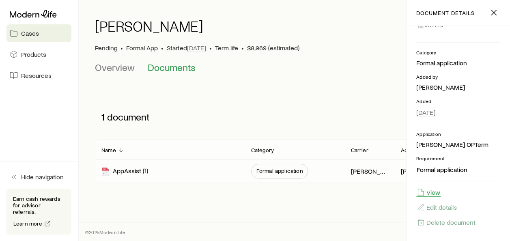  What do you see at coordinates (142, 48) in the screenshot?
I see `span: Formal App` at bounding box center [142, 48].